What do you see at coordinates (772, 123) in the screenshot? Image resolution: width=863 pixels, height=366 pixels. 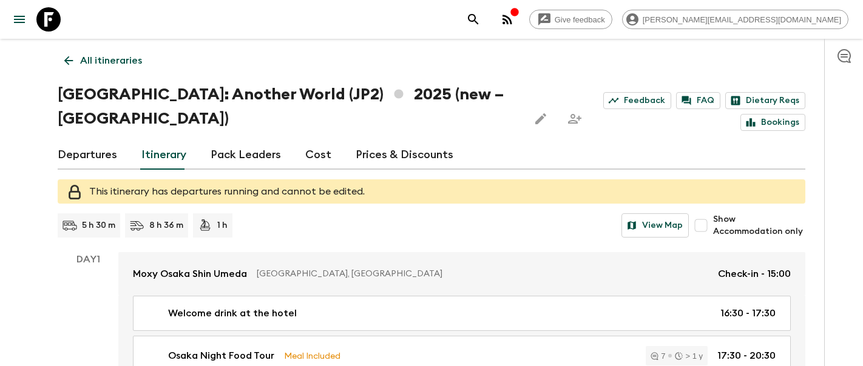 I see `a: Bookings` at bounding box center [772, 123].